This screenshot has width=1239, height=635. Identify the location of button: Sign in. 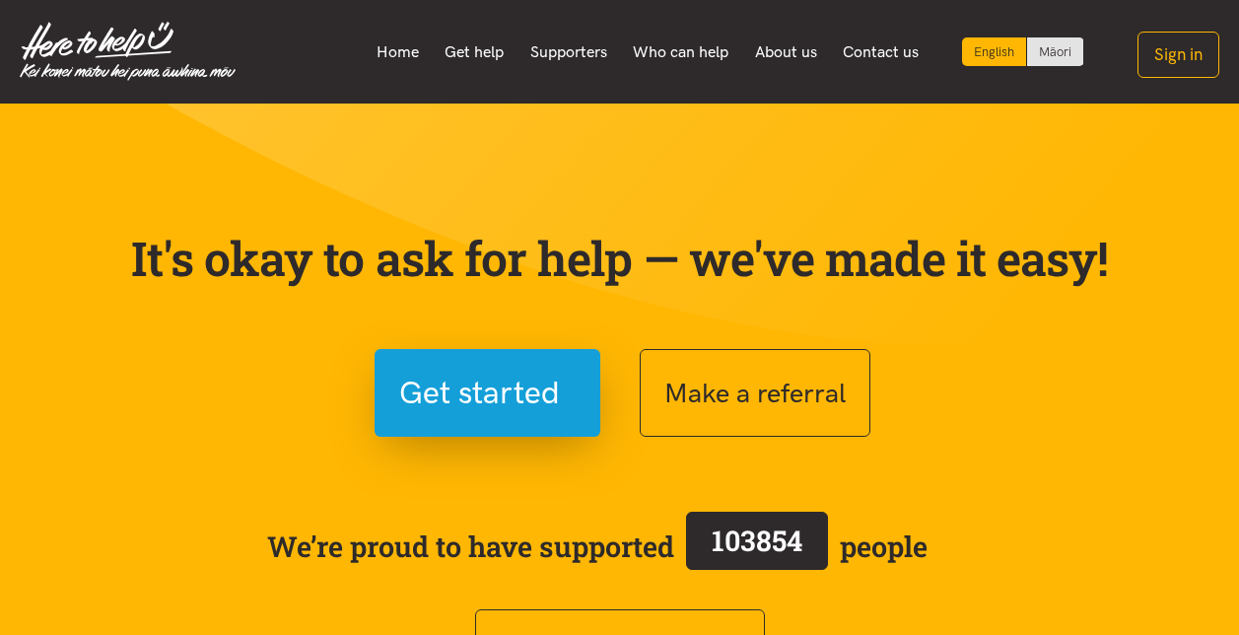
(1178, 54).